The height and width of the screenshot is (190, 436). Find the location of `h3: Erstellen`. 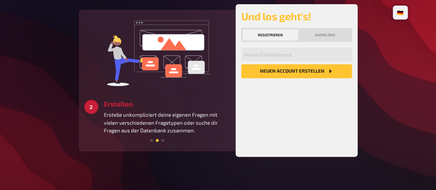

h3: Erstellen is located at coordinates (167, 103).